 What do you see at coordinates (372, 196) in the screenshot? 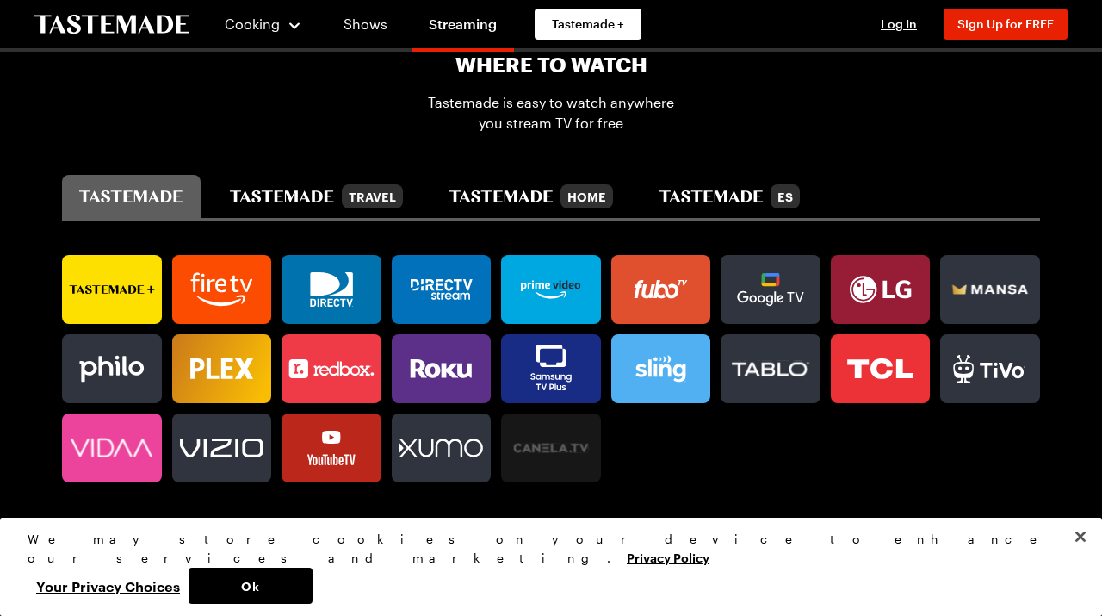
I see `div: Travel` at bounding box center [372, 196].